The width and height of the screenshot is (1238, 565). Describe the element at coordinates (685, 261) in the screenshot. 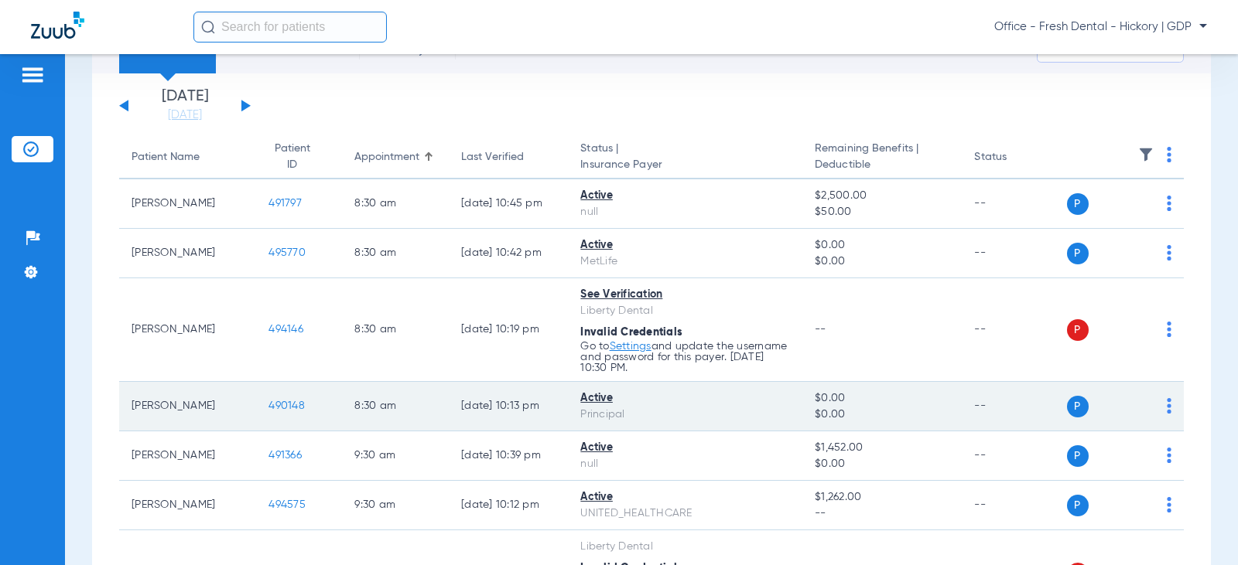

I see `div: MetLife` at that location.